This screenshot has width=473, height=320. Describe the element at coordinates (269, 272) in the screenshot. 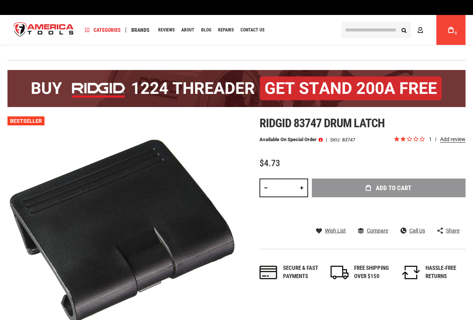

I see `img: payments` at that location.